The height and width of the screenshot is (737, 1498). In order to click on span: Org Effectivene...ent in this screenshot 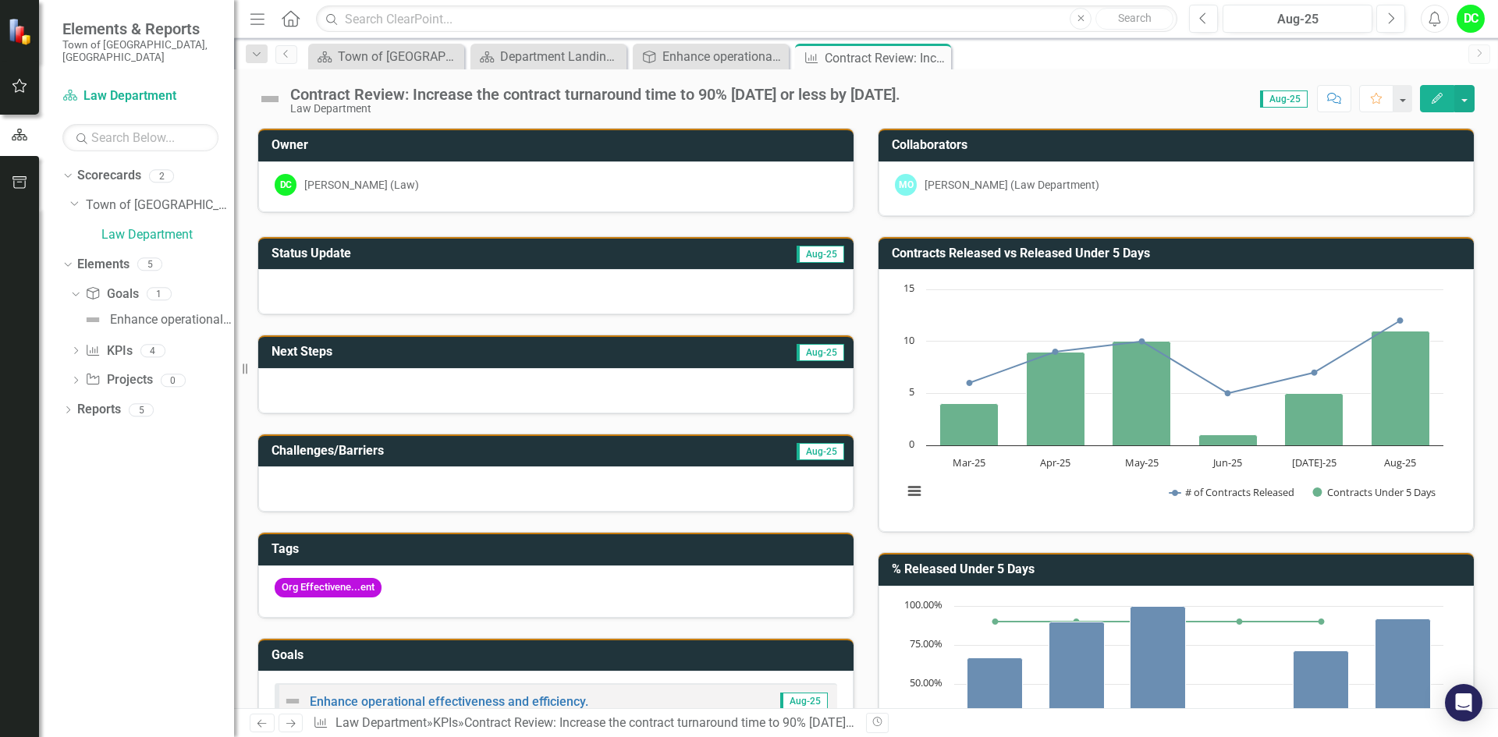, I will do `click(328, 587)`.